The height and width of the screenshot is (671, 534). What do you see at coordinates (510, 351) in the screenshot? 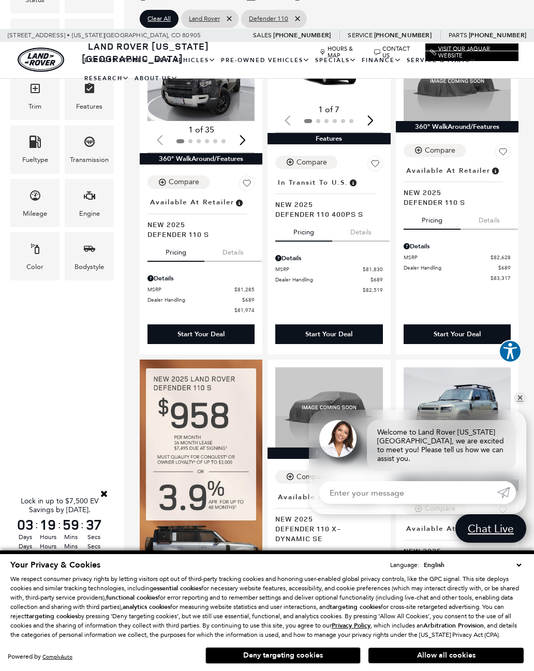
I see `button: Explore your accessibility options` at bounding box center [510, 351].